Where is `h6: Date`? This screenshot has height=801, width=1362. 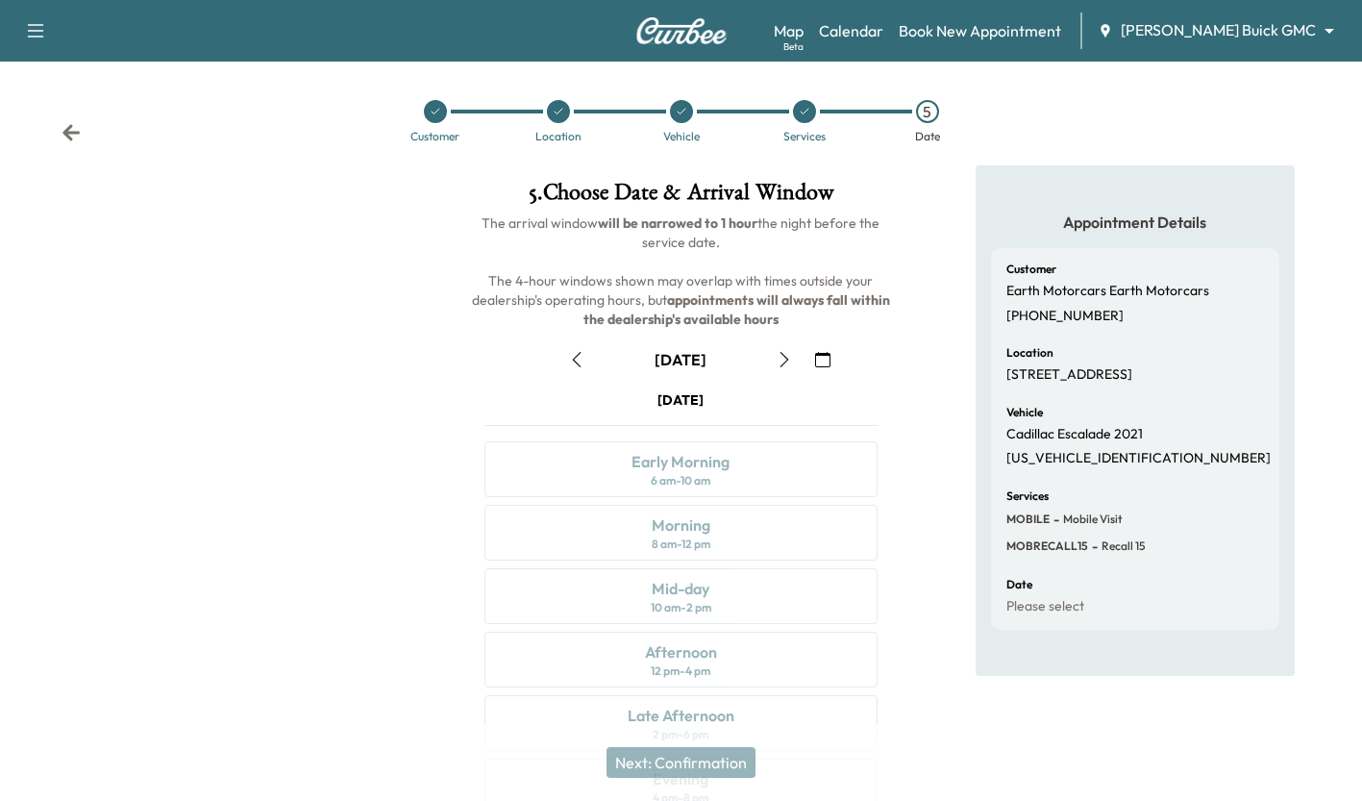
h6: Date is located at coordinates (1019, 585).